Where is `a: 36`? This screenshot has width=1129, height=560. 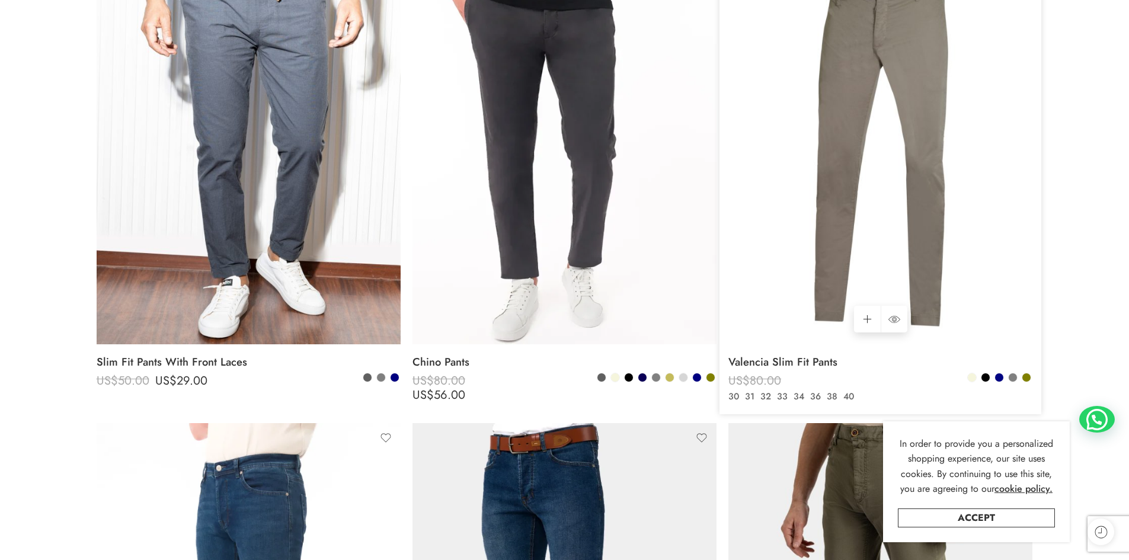
a: 36 is located at coordinates (815, 396).